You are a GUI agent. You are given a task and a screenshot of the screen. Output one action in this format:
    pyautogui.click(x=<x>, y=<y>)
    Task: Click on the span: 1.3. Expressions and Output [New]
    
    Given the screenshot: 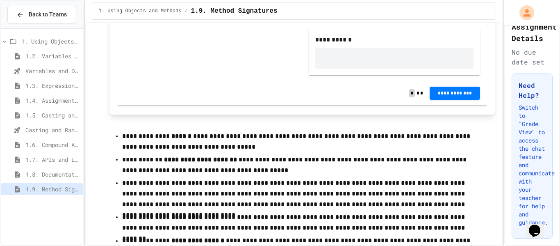 What is the action you would take?
    pyautogui.click(x=52, y=85)
    